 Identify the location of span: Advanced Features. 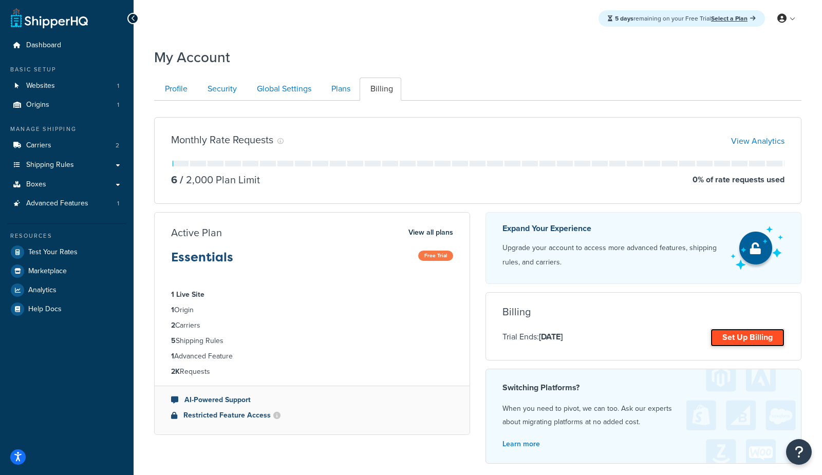
(57, 203).